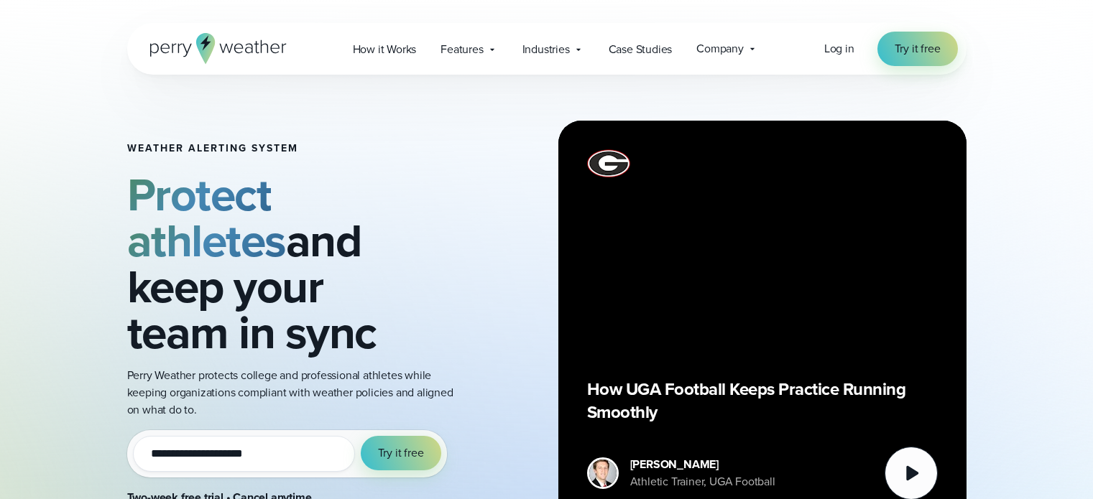  What do you see at coordinates (839, 49) in the screenshot?
I see `a: Log in` at bounding box center [839, 49].